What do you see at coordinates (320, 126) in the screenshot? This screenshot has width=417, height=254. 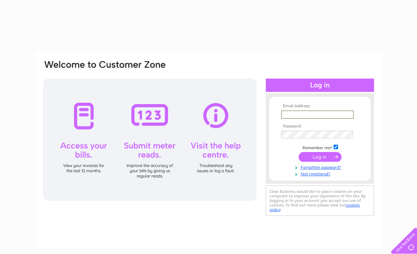 I see `th: Password:` at bounding box center [320, 126].